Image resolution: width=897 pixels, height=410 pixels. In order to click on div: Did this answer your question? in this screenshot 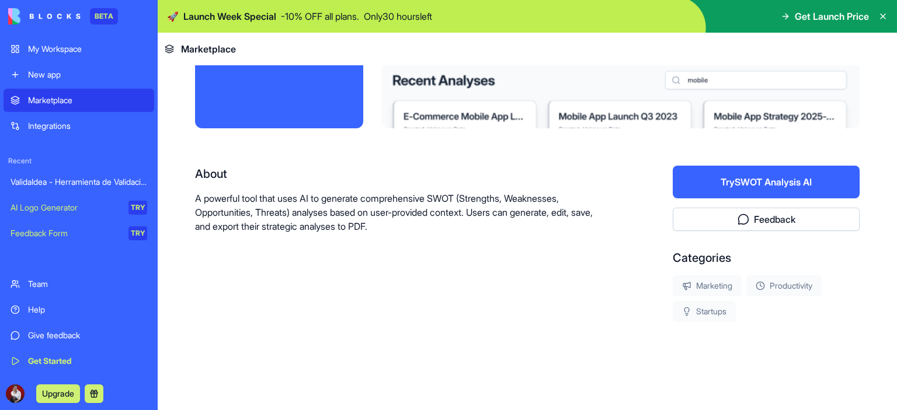, I will do `click(201, 322)`.